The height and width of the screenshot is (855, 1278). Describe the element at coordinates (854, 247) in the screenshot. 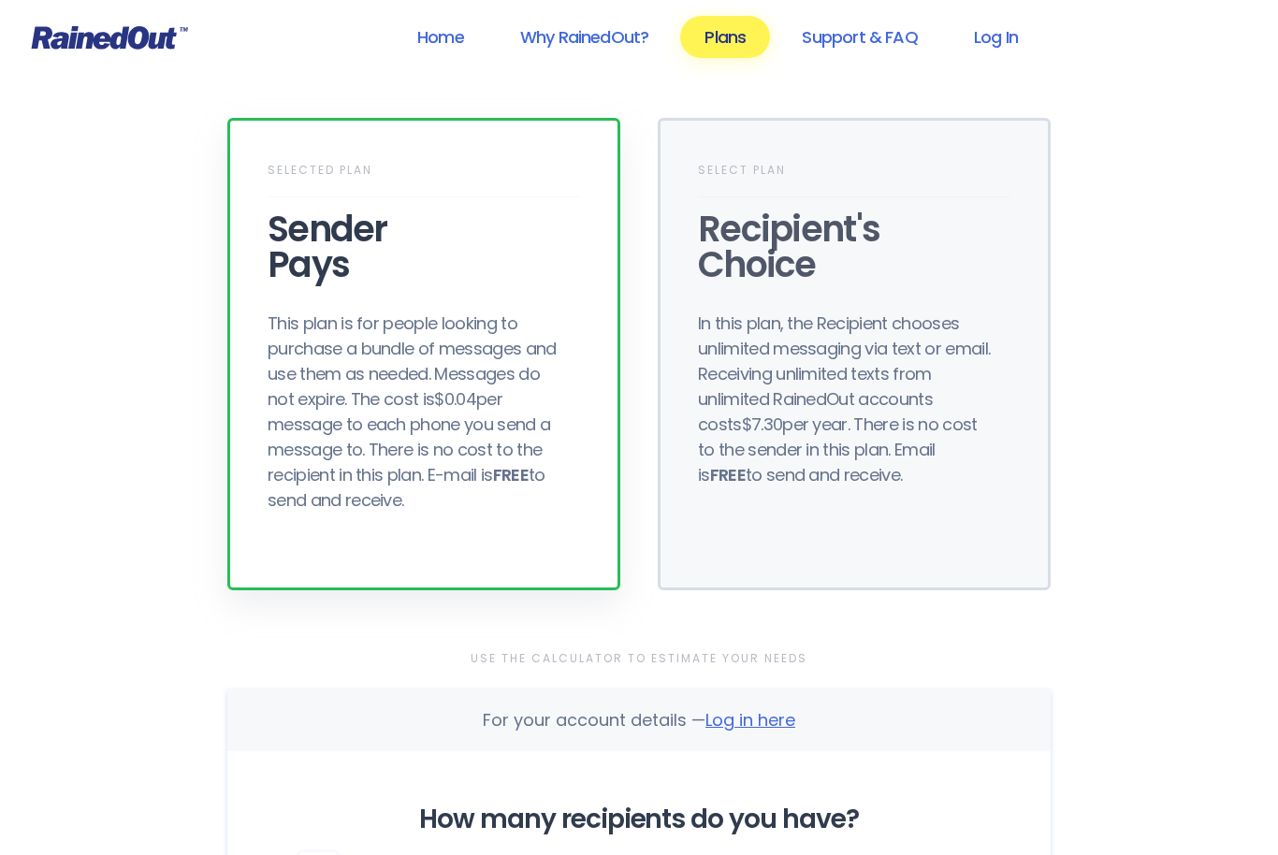

I see `div: Recipient's Choice` at that location.